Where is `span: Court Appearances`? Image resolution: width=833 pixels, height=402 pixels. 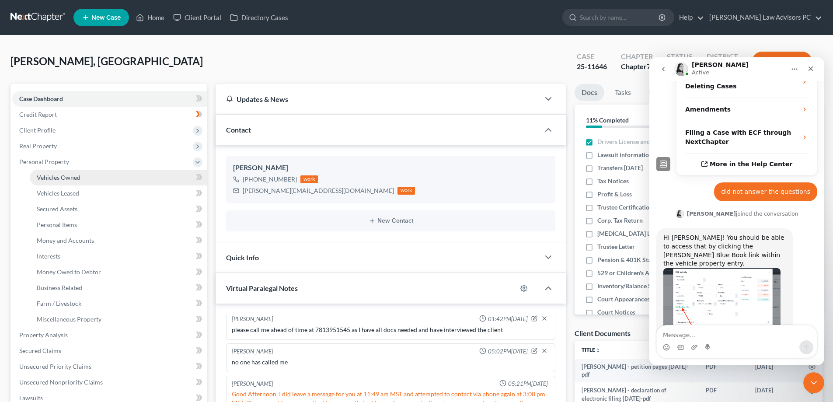 span: Court Appearances is located at coordinates (623, 299).